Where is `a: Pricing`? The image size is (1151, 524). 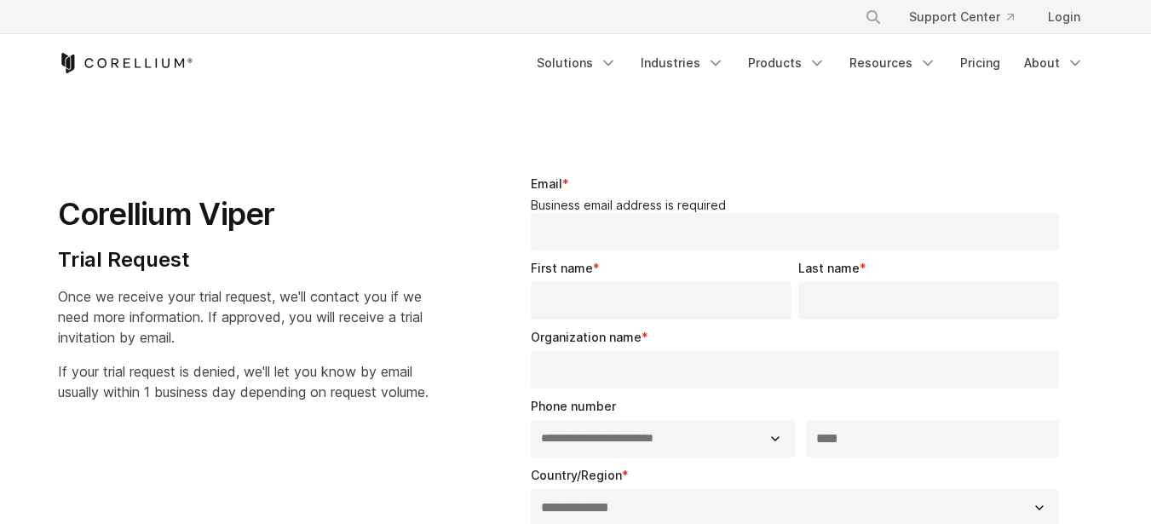 a: Pricing is located at coordinates (979, 63).